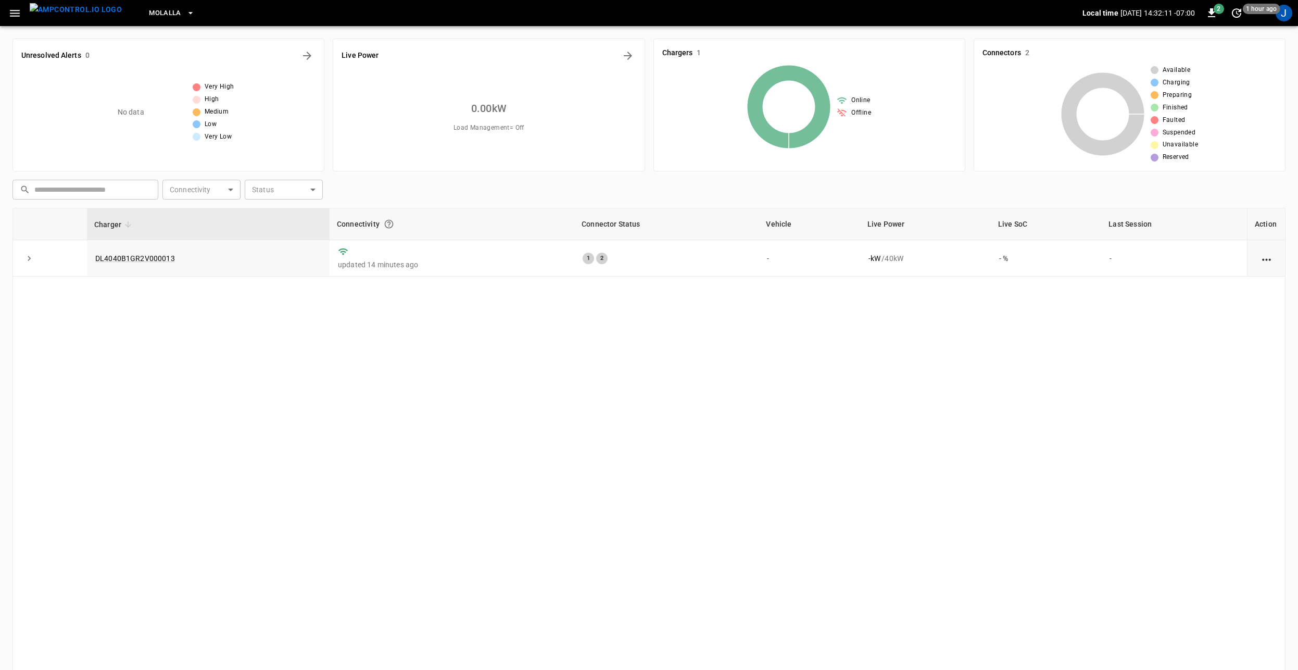 The image size is (1298, 670). Describe the element at coordinates (217, 112) in the screenshot. I see `span: Medium` at that location.